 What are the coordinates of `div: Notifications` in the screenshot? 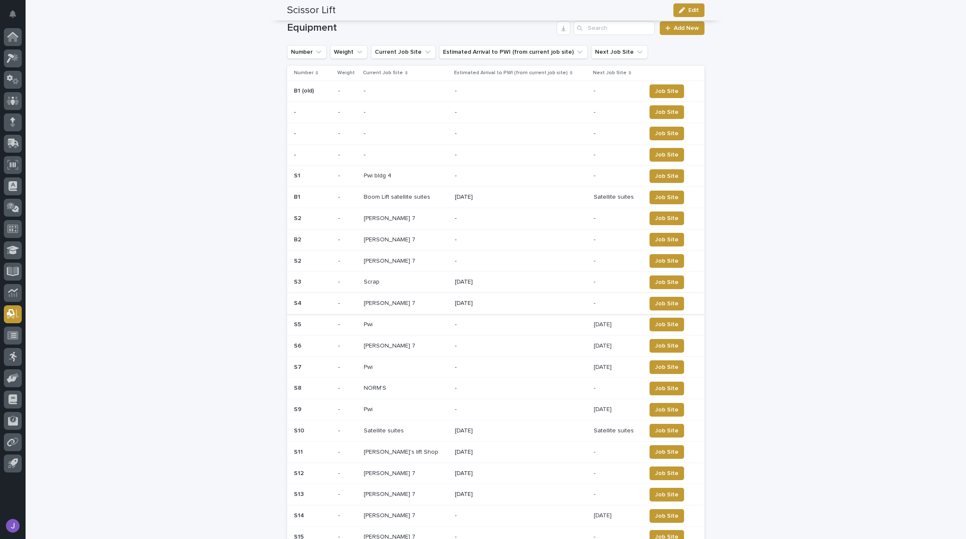 It's located at (16, 17).